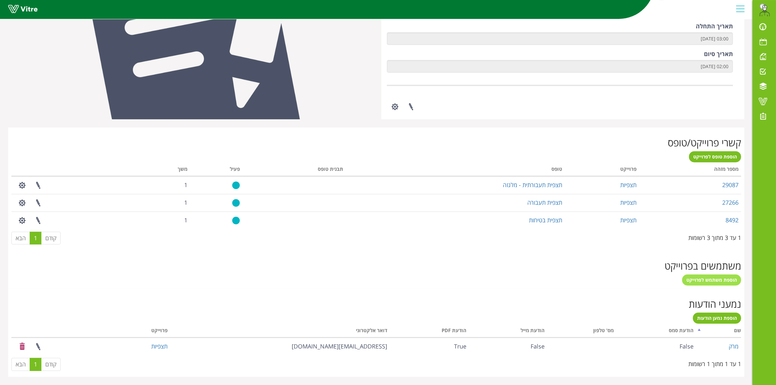 Image resolution: width=776 pixels, height=385 pixels. Describe the element at coordinates (765, 10) in the screenshot. I see `img: da32df7d-b9e3-429d-8c5c-2e32c797c474.png` at that location.